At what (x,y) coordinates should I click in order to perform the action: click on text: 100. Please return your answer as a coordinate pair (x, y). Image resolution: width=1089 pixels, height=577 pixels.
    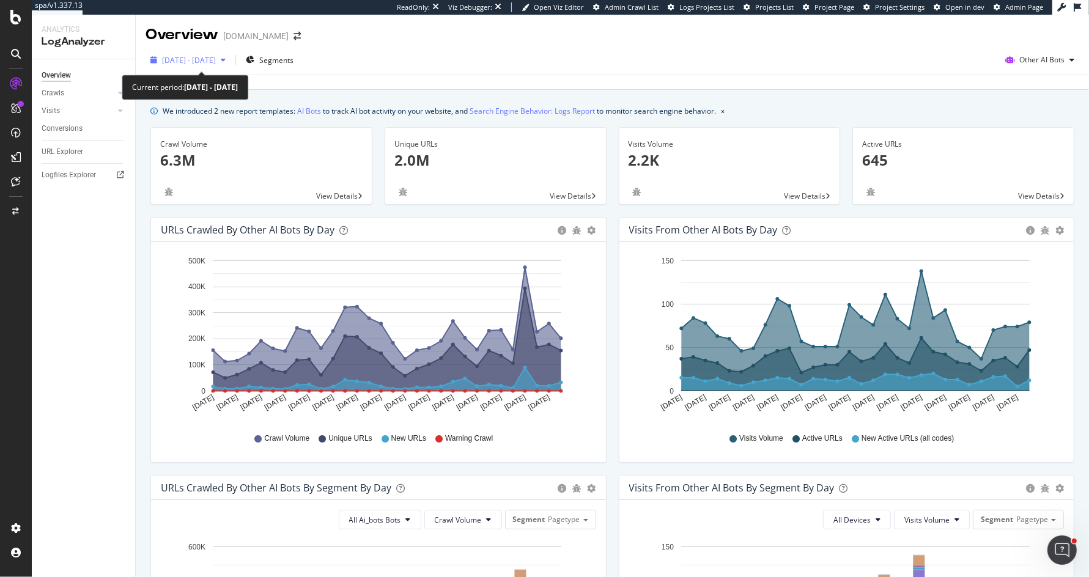
    Looking at the image, I should click on (667, 305).